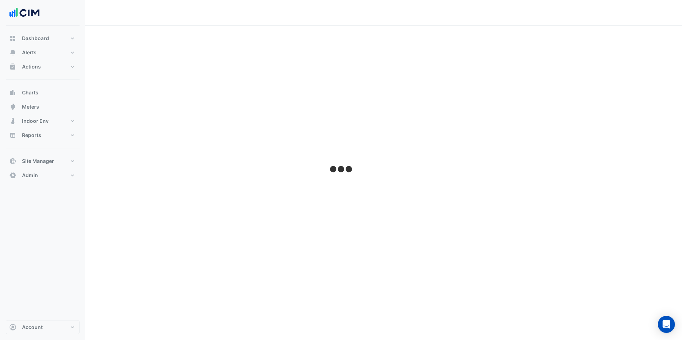 This screenshot has height=340, width=682. What do you see at coordinates (43, 53) in the screenshot?
I see `button: Alerts` at bounding box center [43, 53].